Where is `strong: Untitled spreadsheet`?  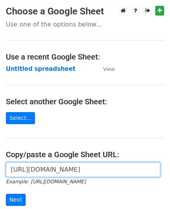 strong: Untitled spreadsheet is located at coordinates (41, 69).